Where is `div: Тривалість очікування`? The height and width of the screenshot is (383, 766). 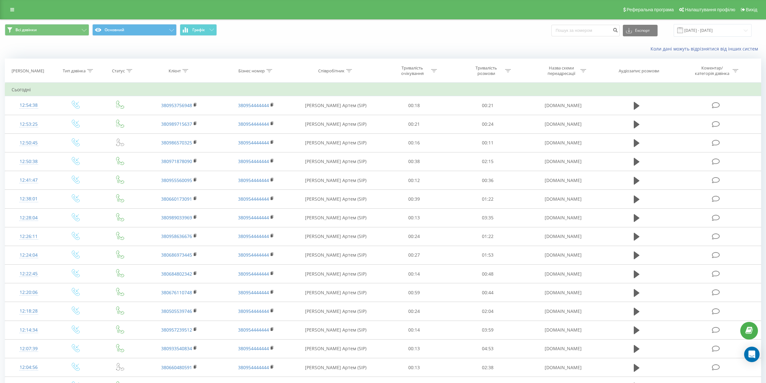 div: Тривалість очікування is located at coordinates (412, 71).